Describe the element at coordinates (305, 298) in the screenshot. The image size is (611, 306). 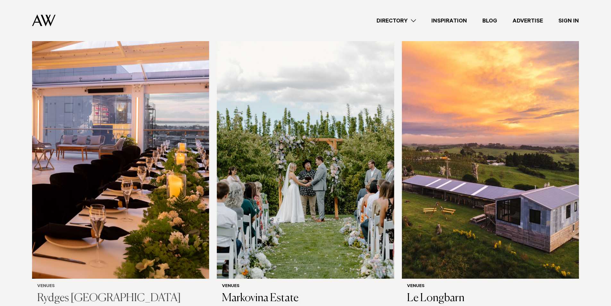
I see `h3: Markovina Estate` at that location.